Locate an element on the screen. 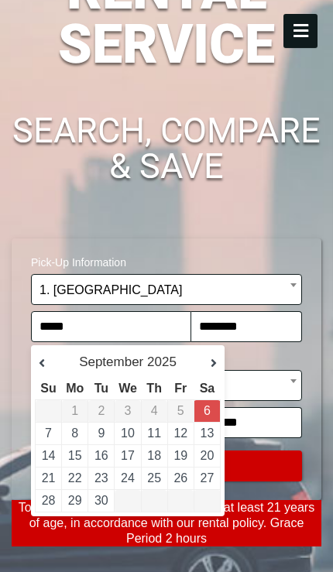 The image size is (333, 572). a: 17 is located at coordinates (128, 455).